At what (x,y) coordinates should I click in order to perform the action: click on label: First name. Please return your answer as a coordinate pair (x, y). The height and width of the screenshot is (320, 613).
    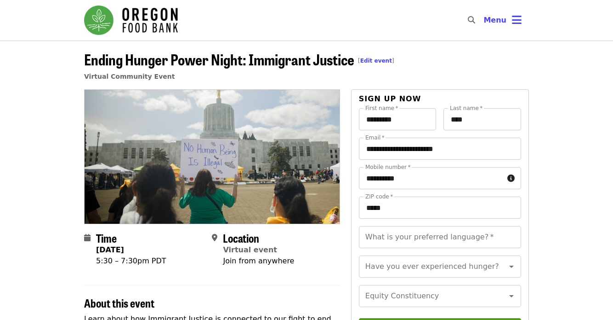
    Looking at the image, I should click on (382, 108).